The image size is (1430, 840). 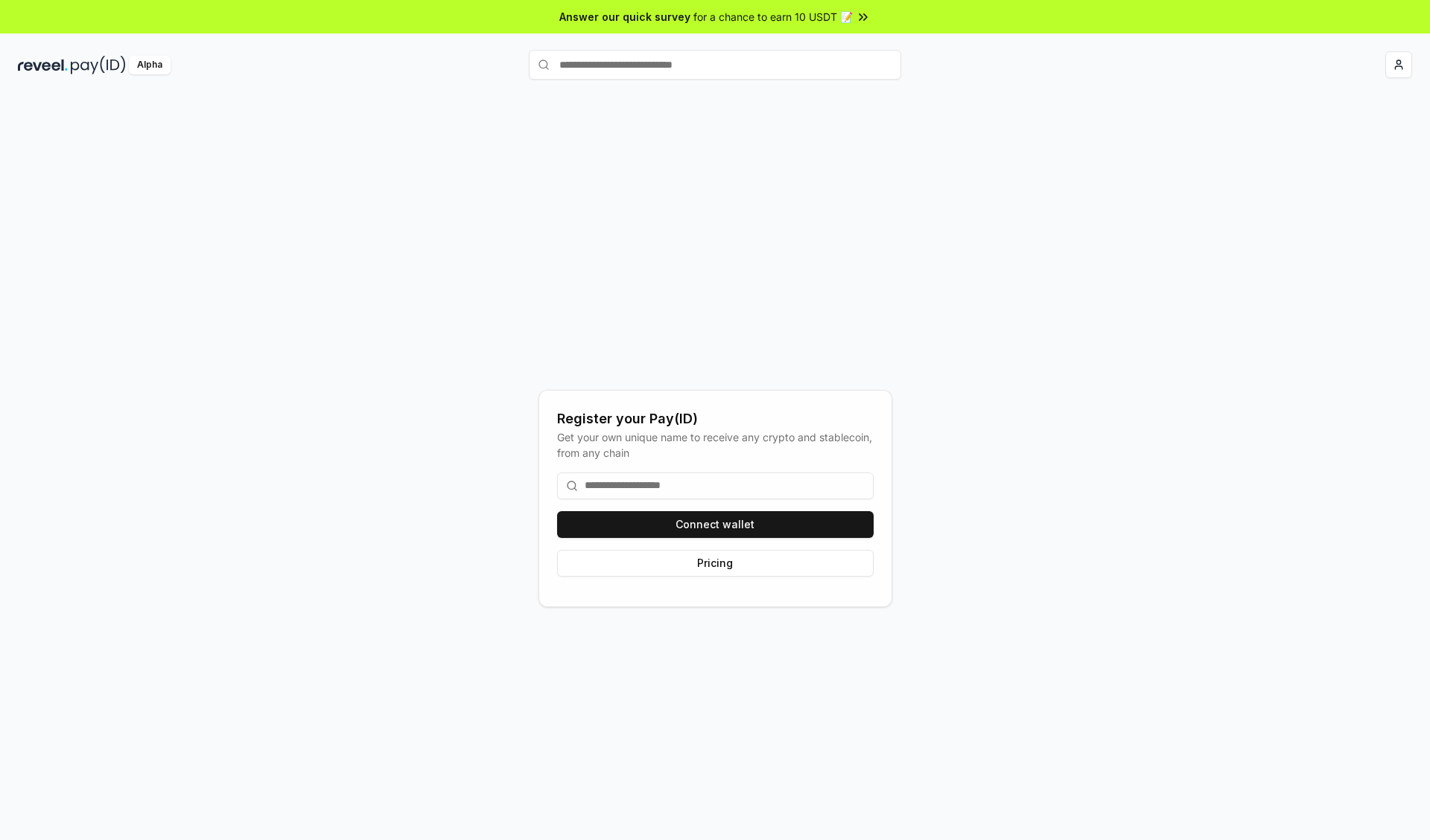 What do you see at coordinates (149, 65) in the screenshot?
I see `div: Alpha` at bounding box center [149, 65].